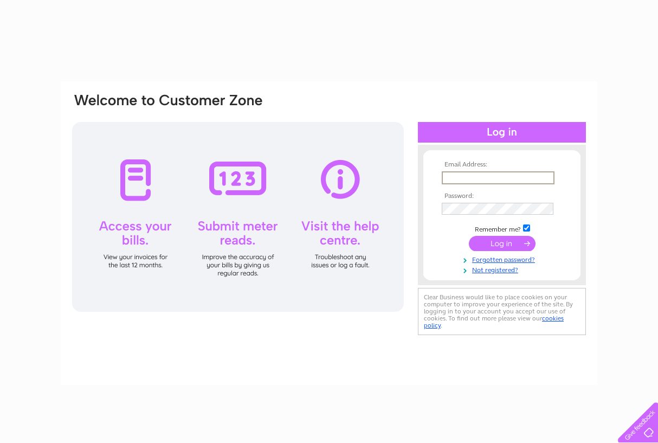  What do you see at coordinates (503, 269) in the screenshot?
I see `a: Not registered?` at bounding box center [503, 269].